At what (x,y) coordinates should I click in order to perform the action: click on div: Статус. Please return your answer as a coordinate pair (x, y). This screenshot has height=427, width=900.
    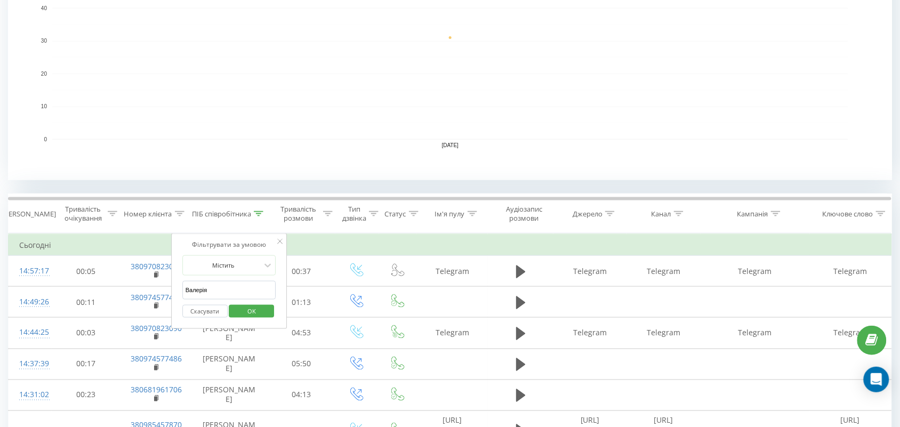
    Looking at the image, I should click on (396, 214).